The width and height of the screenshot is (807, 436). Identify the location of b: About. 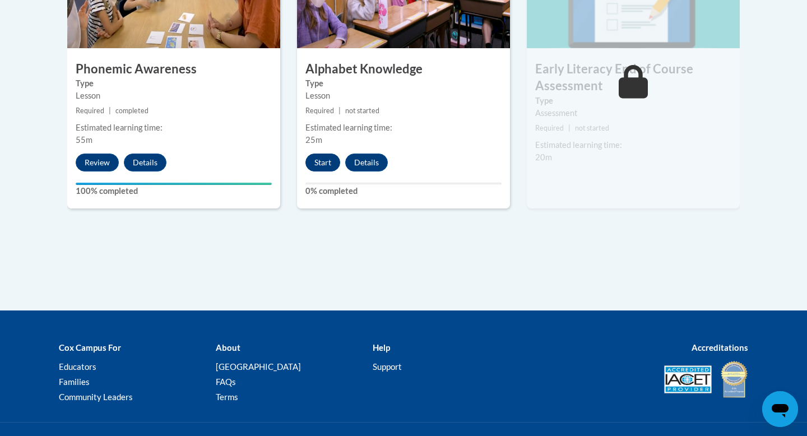
(228, 347).